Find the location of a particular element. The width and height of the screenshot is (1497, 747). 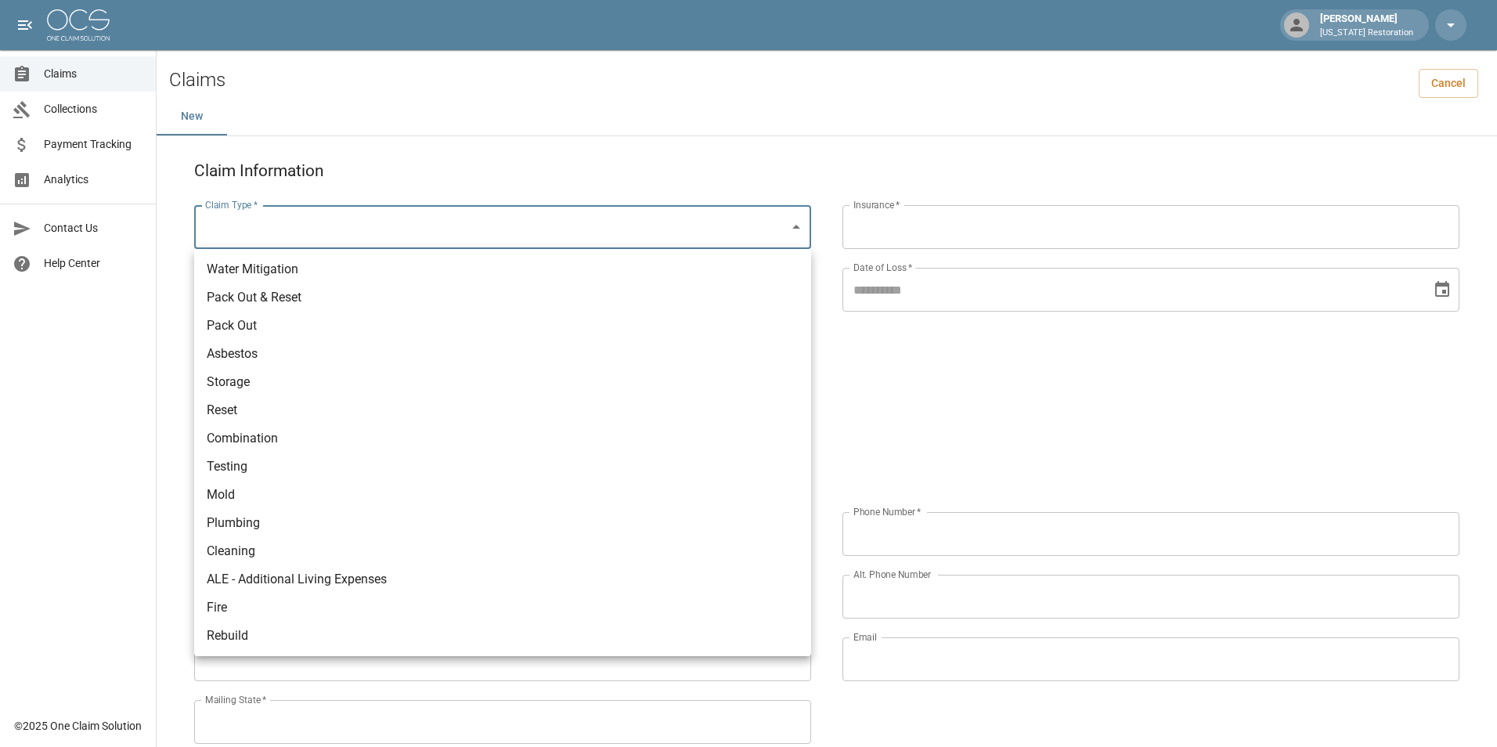

li: Combination is located at coordinates (503, 439).